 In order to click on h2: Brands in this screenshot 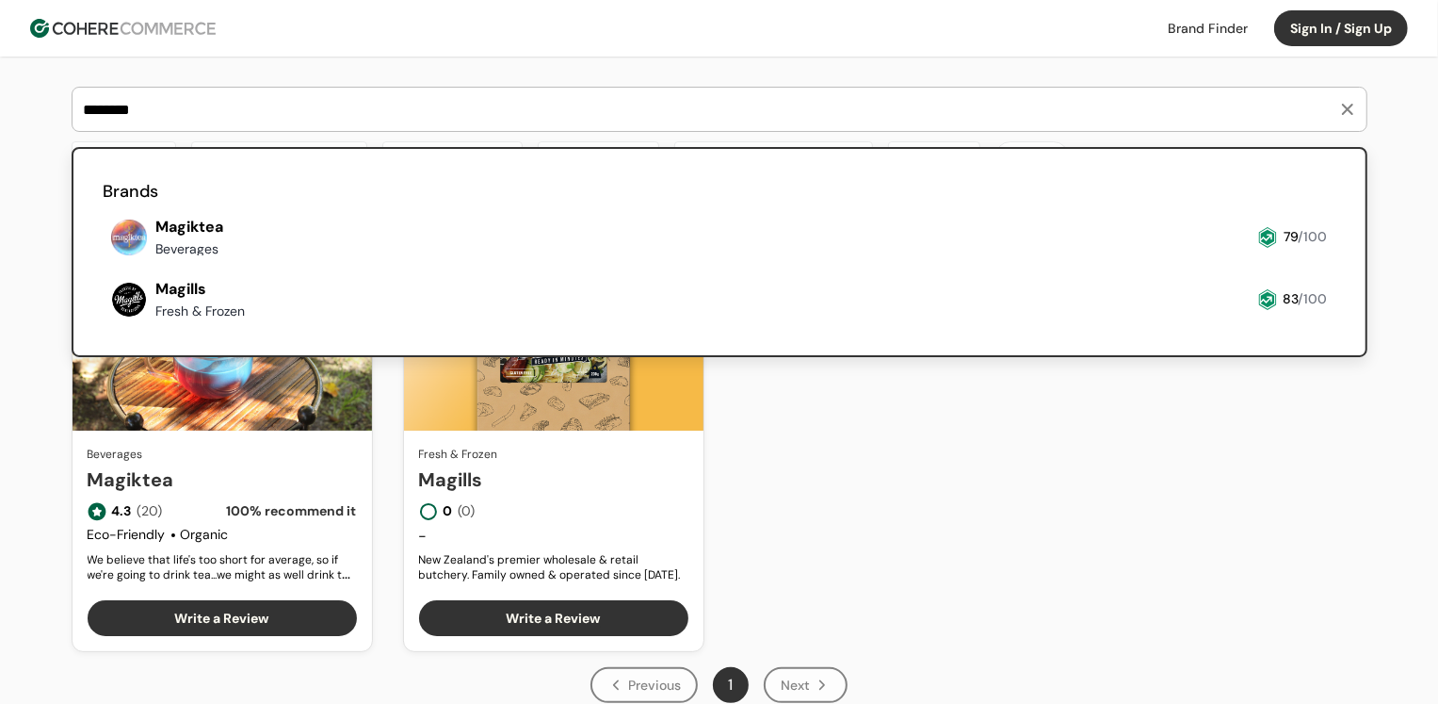, I will do `click(720, 191)`.